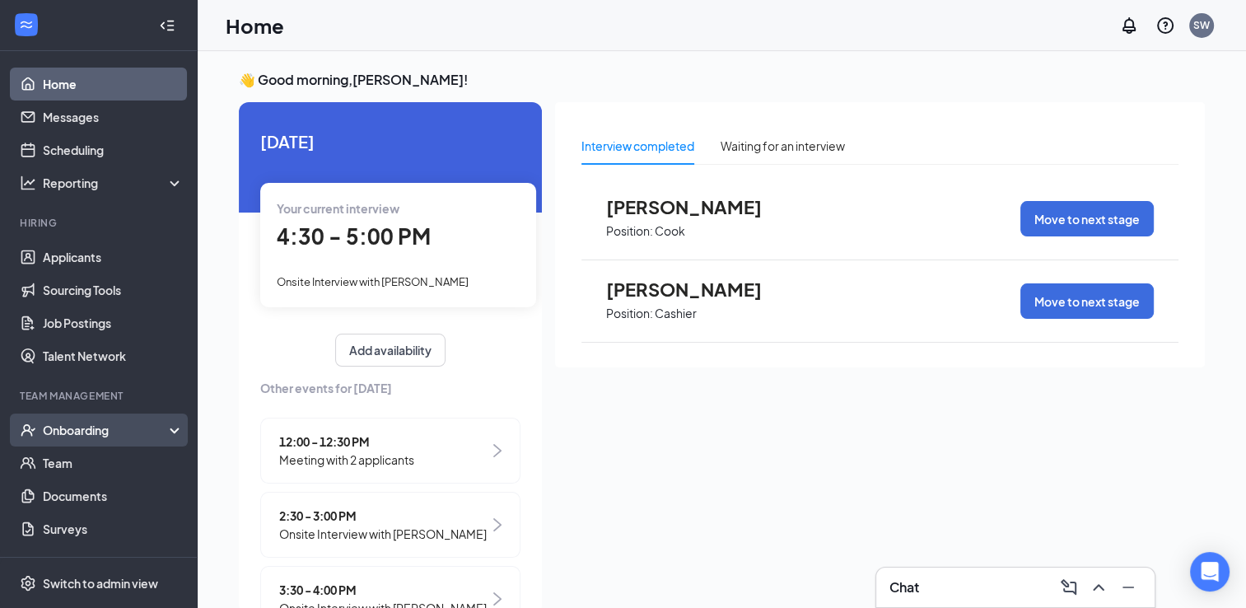 This screenshot has height=608, width=1246. I want to click on div: Interview completed, so click(637, 146).